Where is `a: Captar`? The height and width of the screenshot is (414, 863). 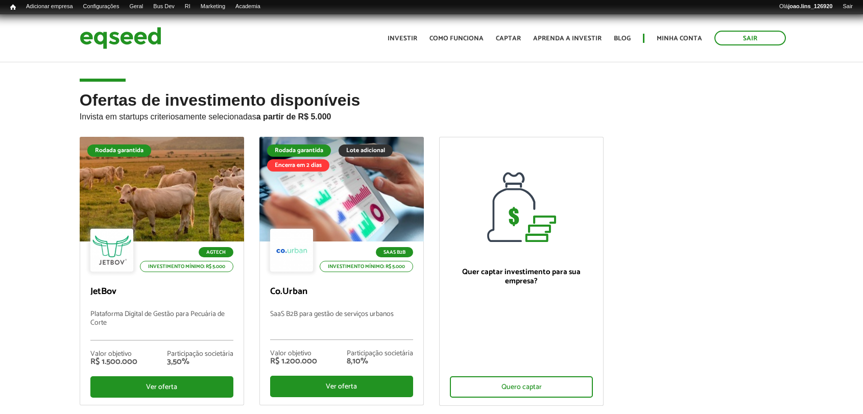 a: Captar is located at coordinates (508, 38).